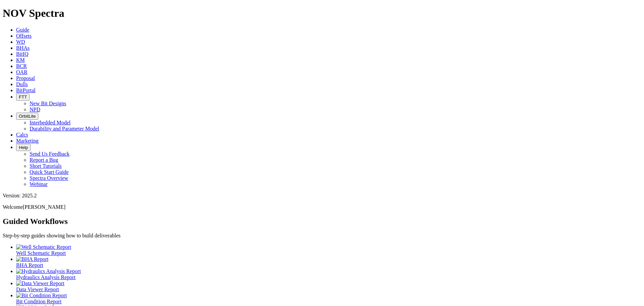 The image size is (644, 306). I want to click on a: Offsets, so click(24, 36).